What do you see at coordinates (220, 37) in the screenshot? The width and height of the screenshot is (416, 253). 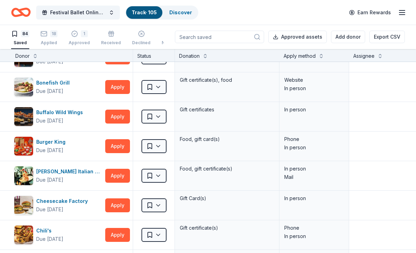 I see `input: Search saved` at bounding box center [220, 37].